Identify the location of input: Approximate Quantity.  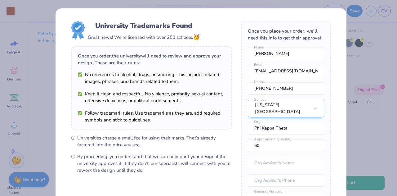
(286, 146).